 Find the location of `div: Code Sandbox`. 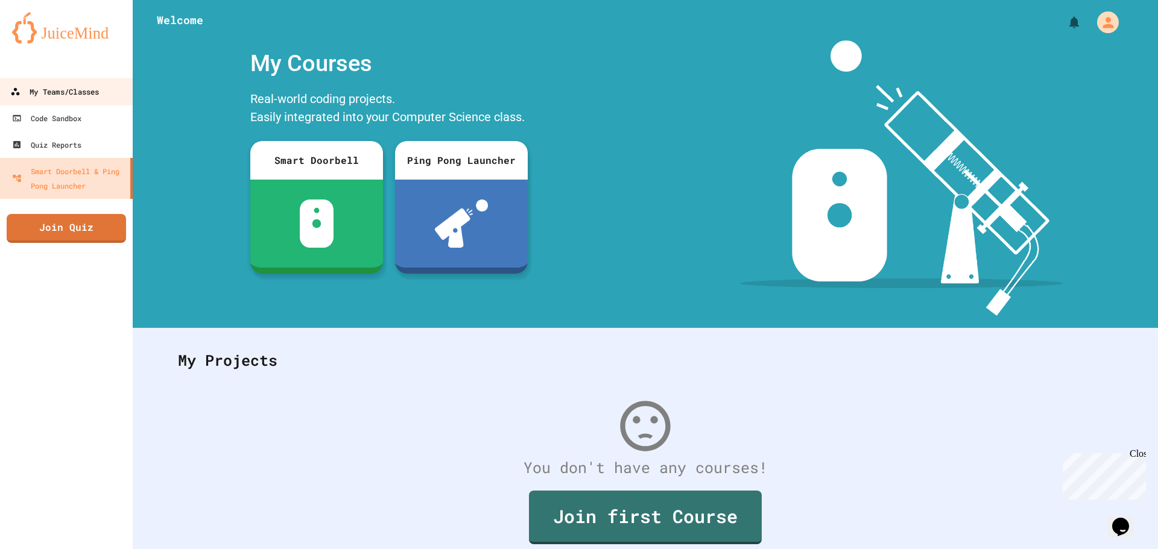

div: Code Sandbox is located at coordinates (46, 118).